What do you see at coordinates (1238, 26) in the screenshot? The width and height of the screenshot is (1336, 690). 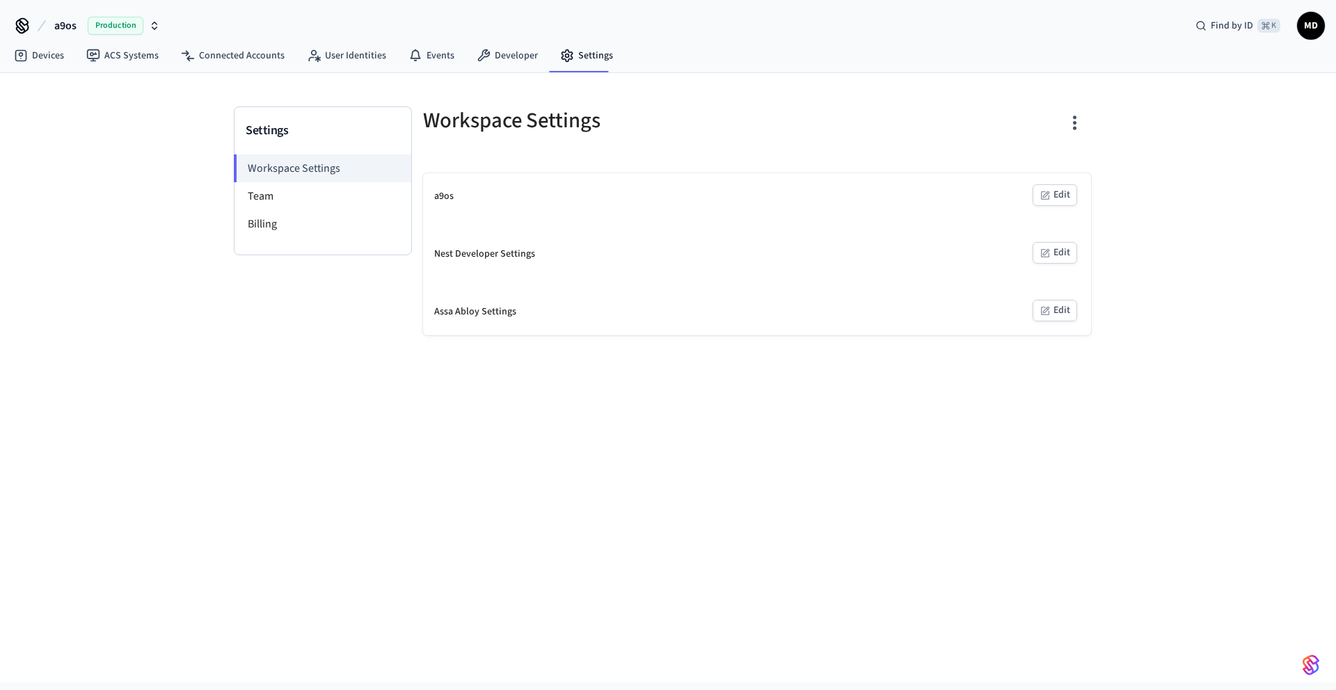 I see `div: Find by ID⌘ K` at bounding box center [1238, 26].